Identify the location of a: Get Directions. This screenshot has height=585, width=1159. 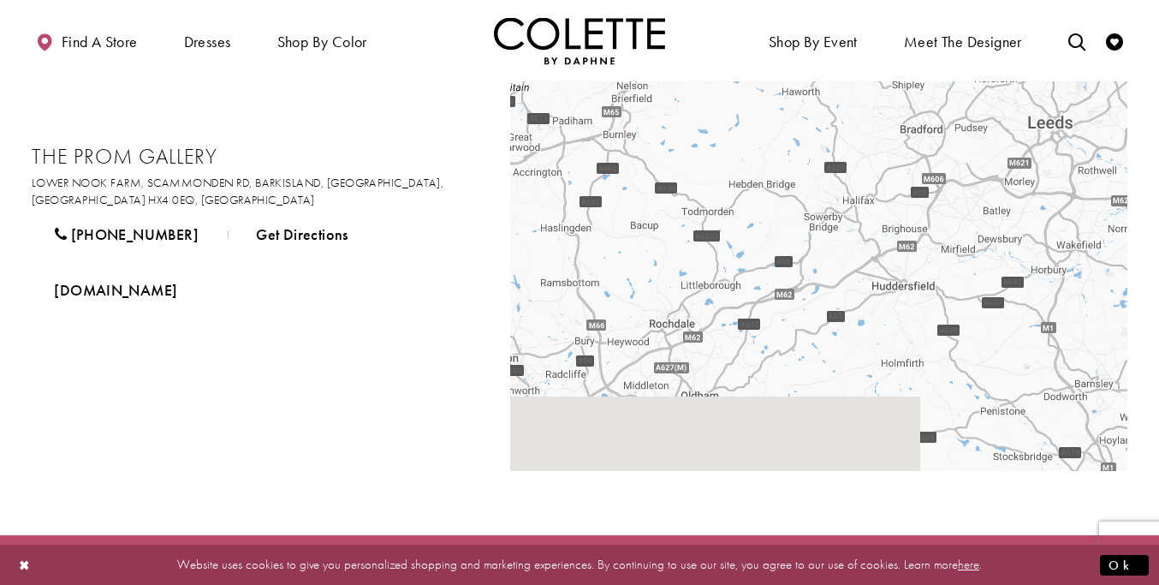
(302, 235).